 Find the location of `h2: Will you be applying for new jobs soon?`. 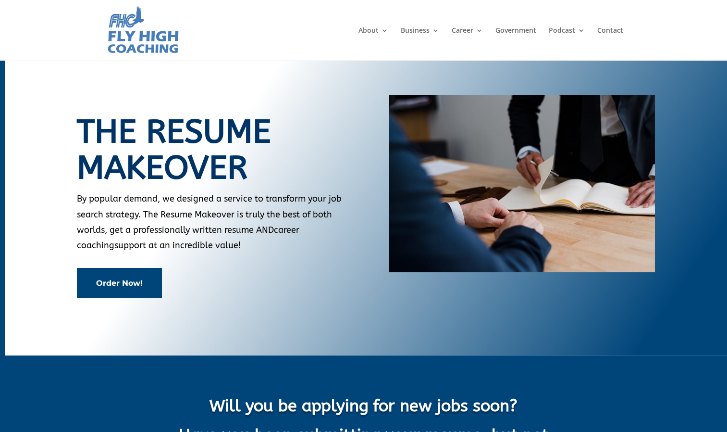

h2: Will you be applying for new jobs soon? is located at coordinates (364, 408).